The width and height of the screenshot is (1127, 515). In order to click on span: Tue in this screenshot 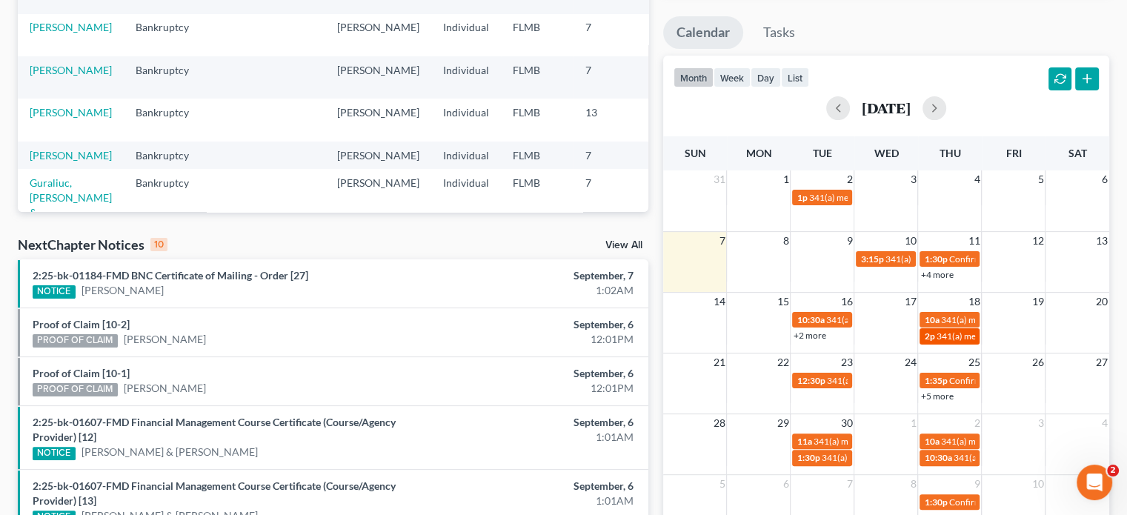, I will do `click(822, 153)`.